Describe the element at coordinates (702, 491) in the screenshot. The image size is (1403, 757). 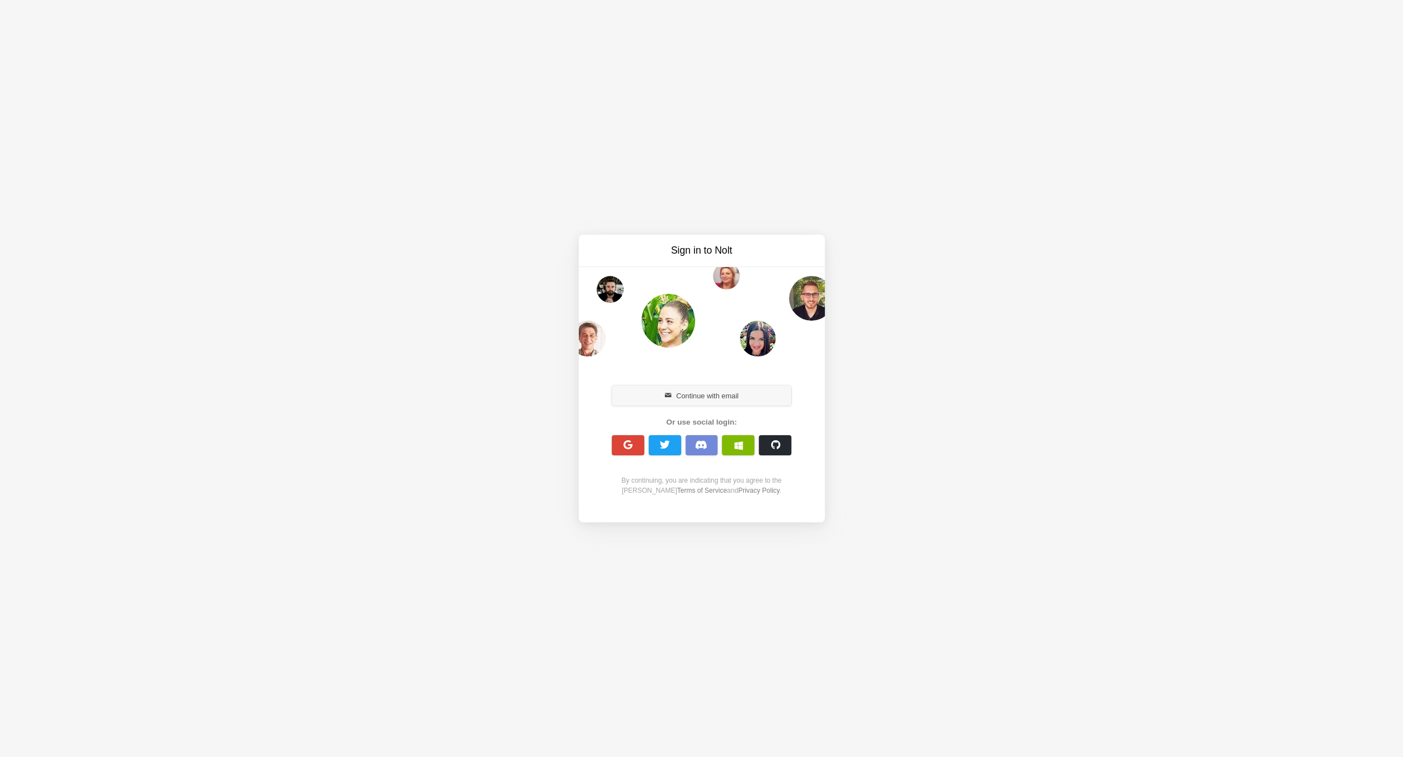
I see `a: Terms of Service` at that location.